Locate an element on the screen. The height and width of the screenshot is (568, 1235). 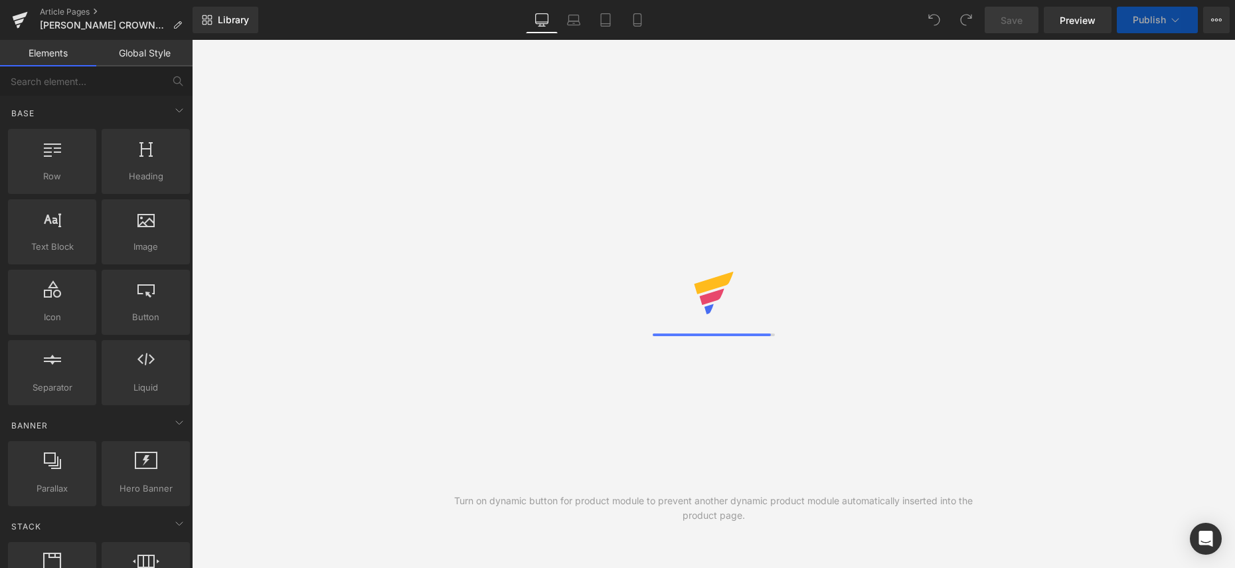
a: Article Pages is located at coordinates (116, 12).